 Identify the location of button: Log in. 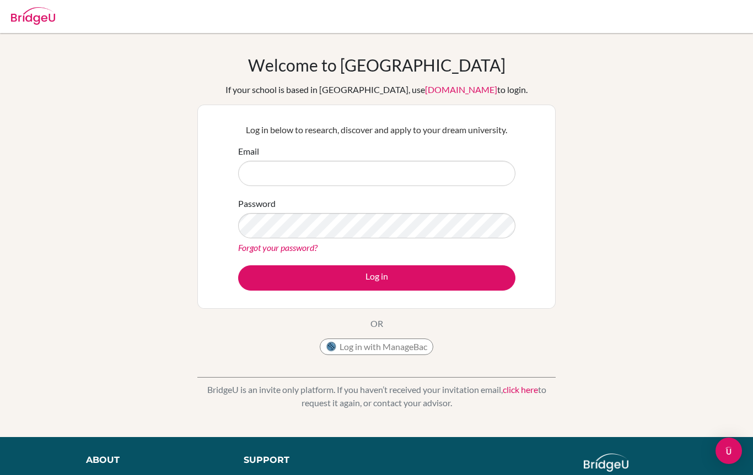
(376, 278).